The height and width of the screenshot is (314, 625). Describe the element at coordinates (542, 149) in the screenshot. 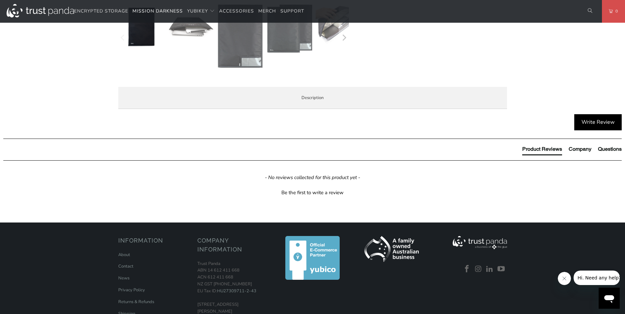

I see `div: Product Reviews` at that location.